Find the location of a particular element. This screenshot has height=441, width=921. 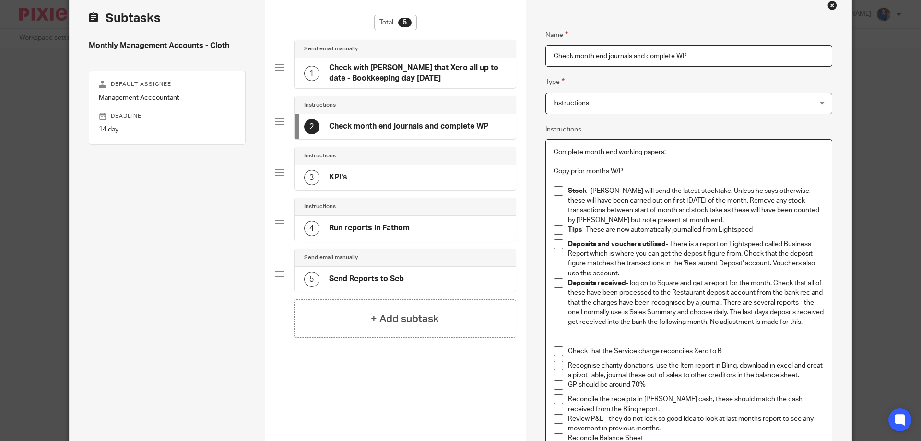

p: Deadline is located at coordinates (167, 116).